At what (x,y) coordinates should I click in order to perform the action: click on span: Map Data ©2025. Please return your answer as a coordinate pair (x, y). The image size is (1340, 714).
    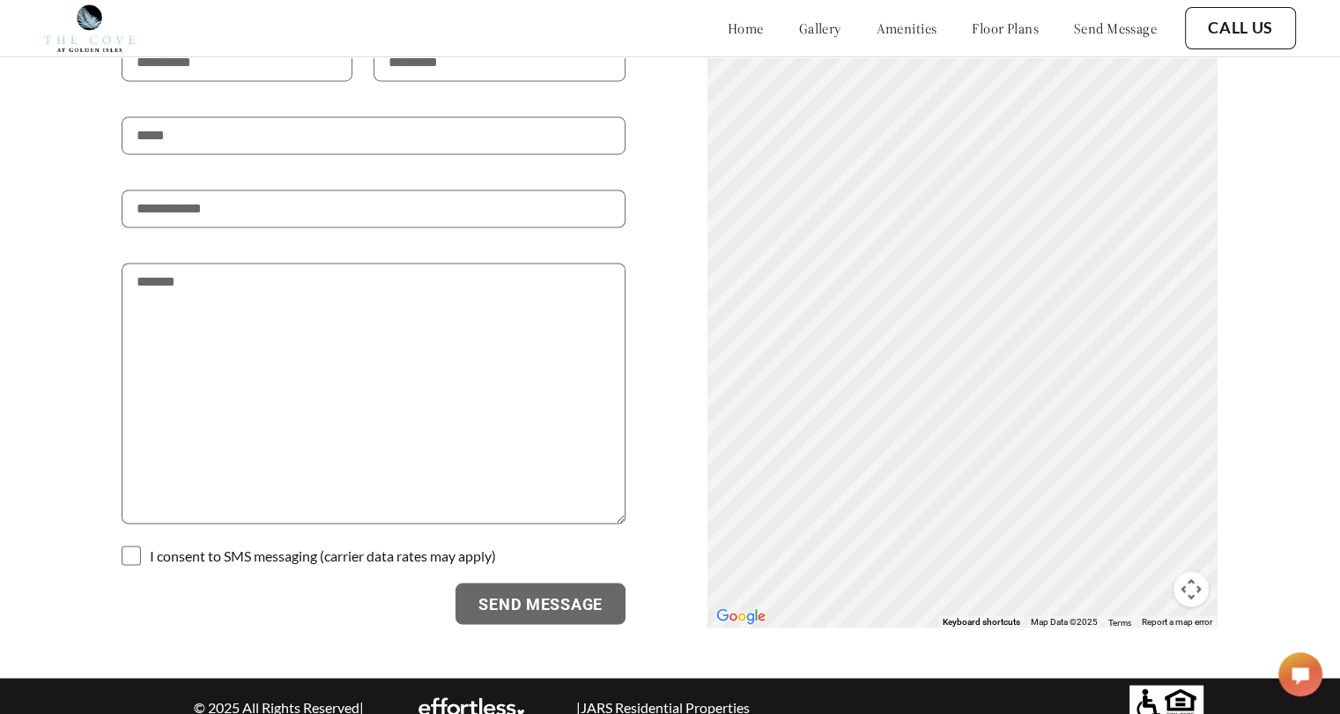
    Looking at the image, I should click on (1064, 620).